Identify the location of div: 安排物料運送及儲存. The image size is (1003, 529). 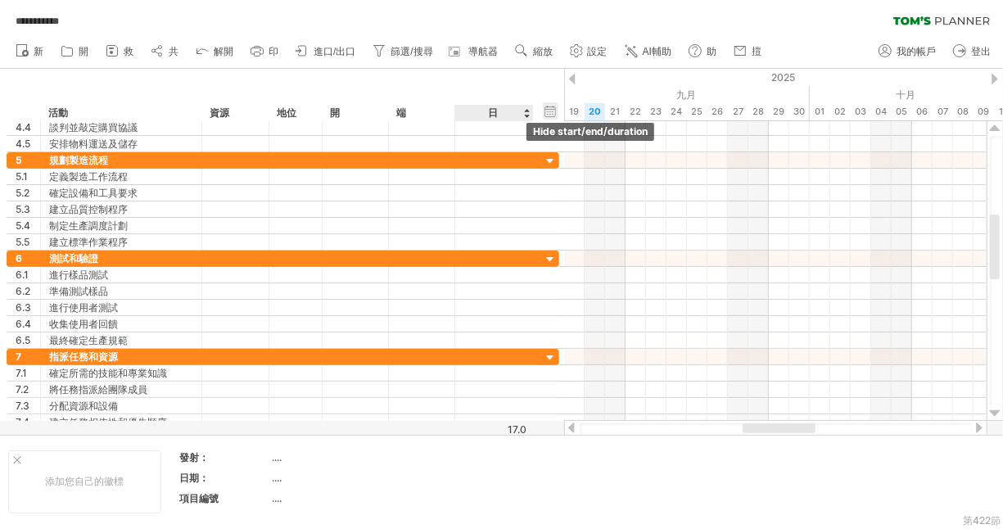
(121, 143).